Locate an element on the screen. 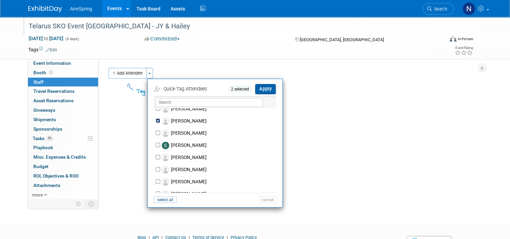 The width and height of the screenshot is (510, 239). a: Sponsorships is located at coordinates (63, 129).